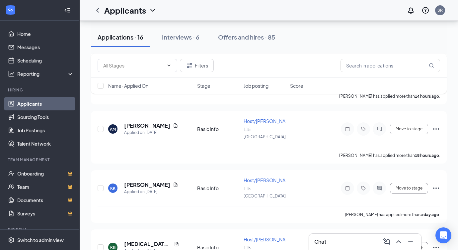  What do you see at coordinates (40, 229) in the screenshot?
I see `div: Payroll` at bounding box center [40, 229].